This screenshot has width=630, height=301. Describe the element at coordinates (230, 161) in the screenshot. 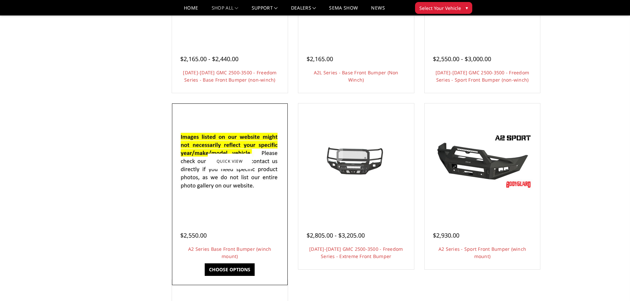

I see `a: Quick view` at that location.